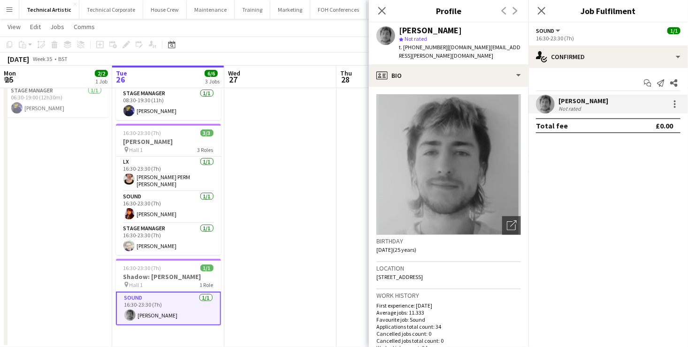 This screenshot has height=347, width=688. What do you see at coordinates (14, 27) in the screenshot?
I see `span: View` at bounding box center [14, 27].